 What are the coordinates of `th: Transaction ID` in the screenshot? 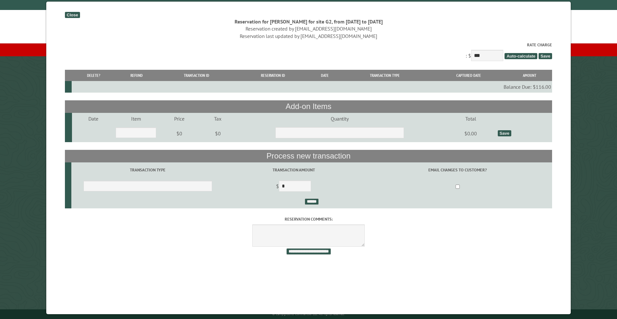 It's located at (196, 75).